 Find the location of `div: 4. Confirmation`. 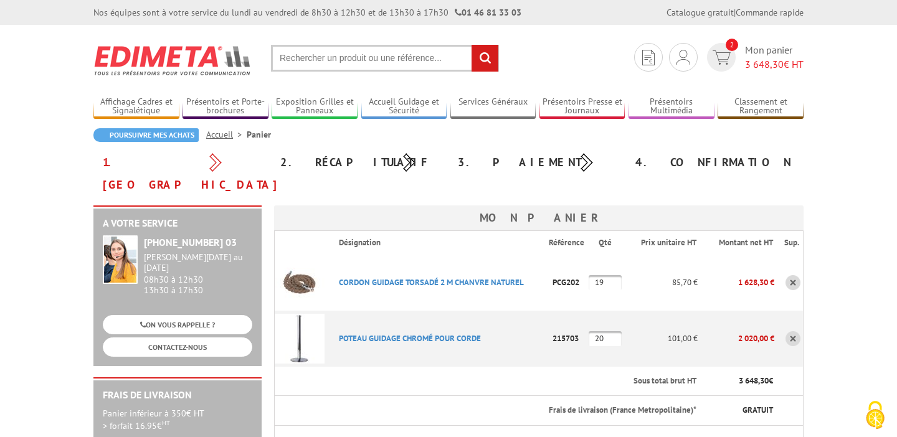

div: 4. Confirmation is located at coordinates (715, 163).